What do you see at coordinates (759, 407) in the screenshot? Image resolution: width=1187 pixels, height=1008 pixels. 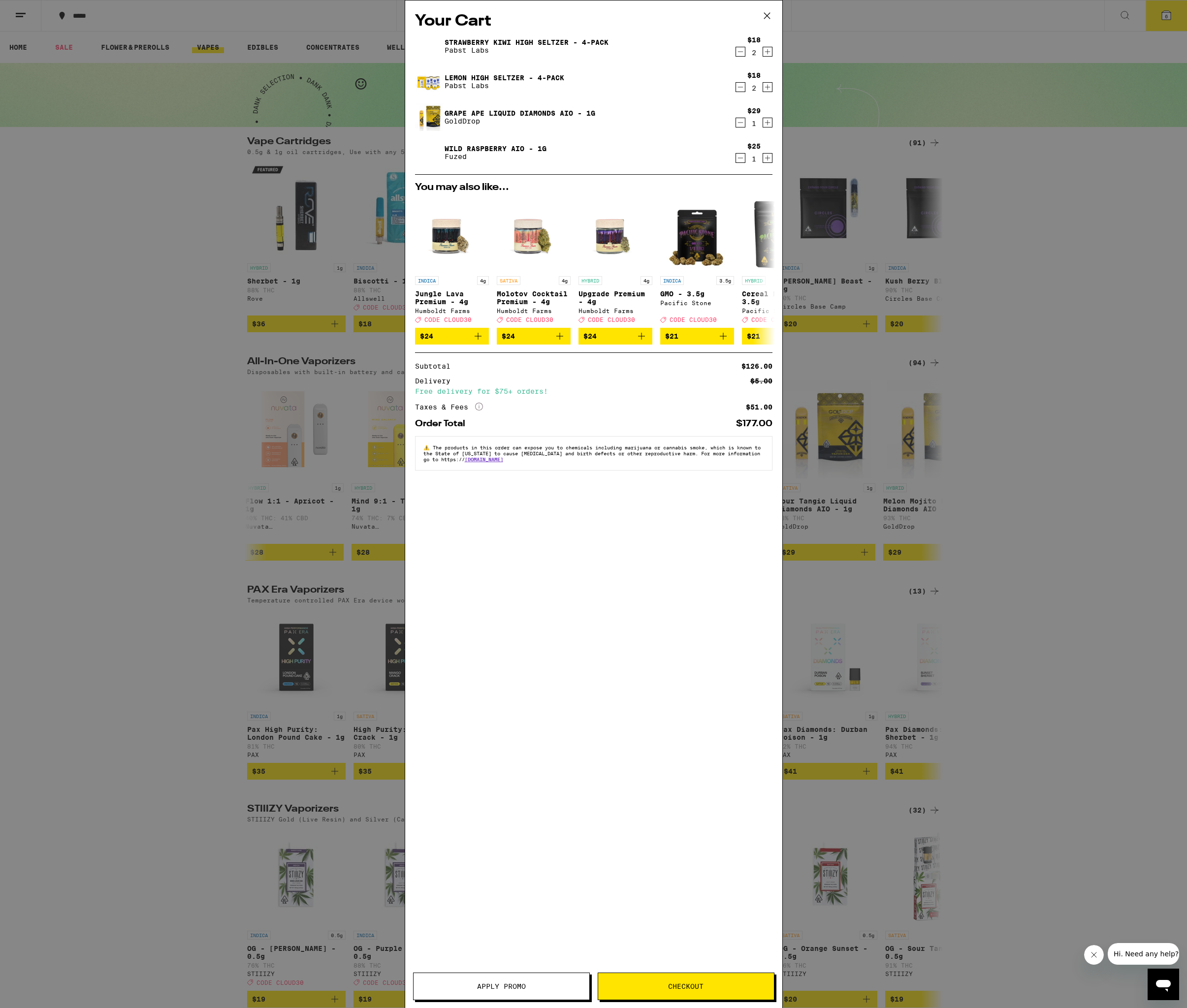 I see `div: $51.00` at bounding box center [759, 407].